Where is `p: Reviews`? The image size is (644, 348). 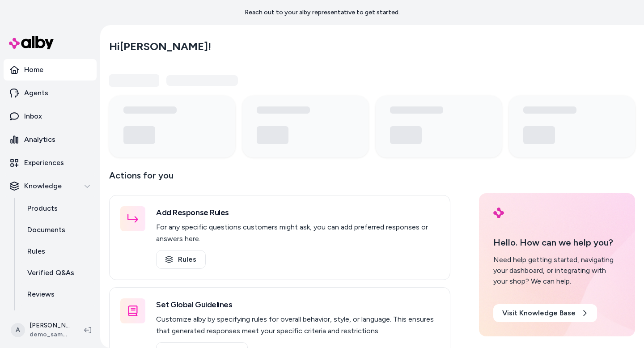 p: Reviews is located at coordinates (41, 294).